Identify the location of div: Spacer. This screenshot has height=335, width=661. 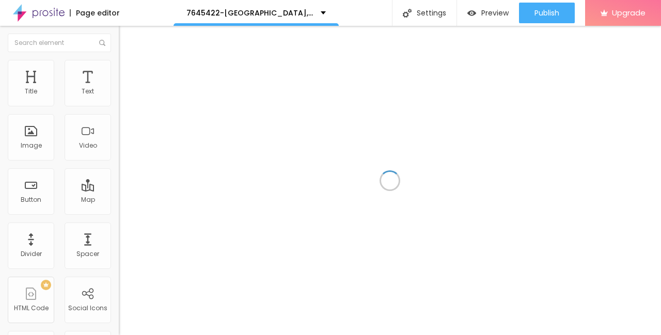
(88, 254).